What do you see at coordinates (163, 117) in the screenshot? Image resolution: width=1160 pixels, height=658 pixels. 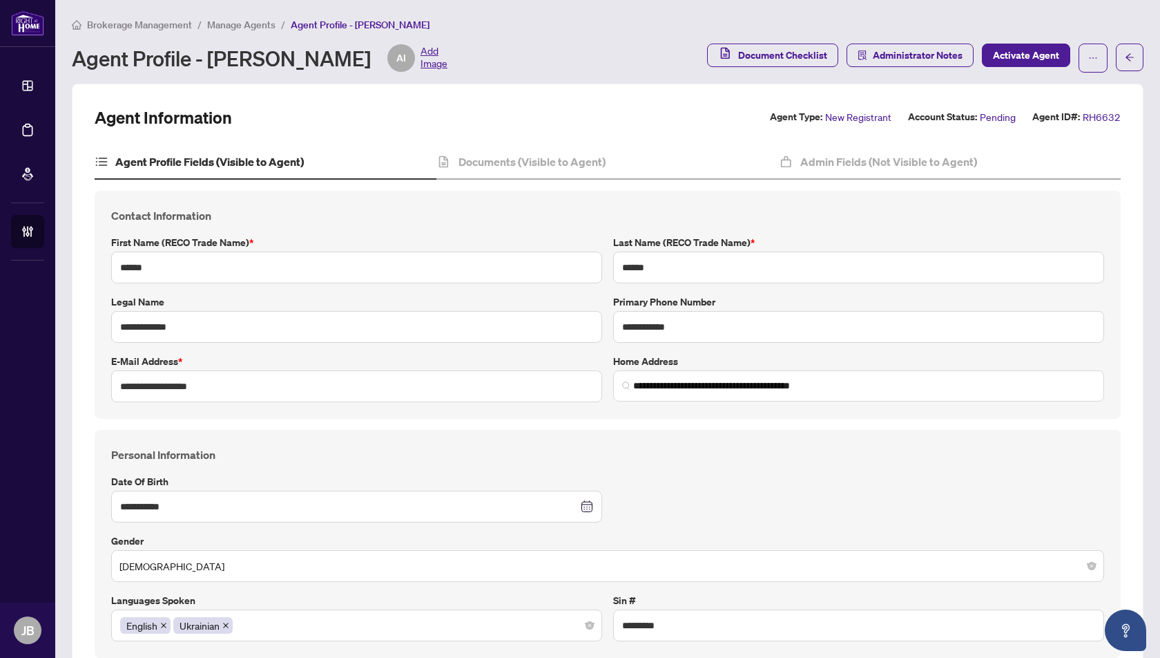 I see `h2: Agent Information` at bounding box center [163, 117].